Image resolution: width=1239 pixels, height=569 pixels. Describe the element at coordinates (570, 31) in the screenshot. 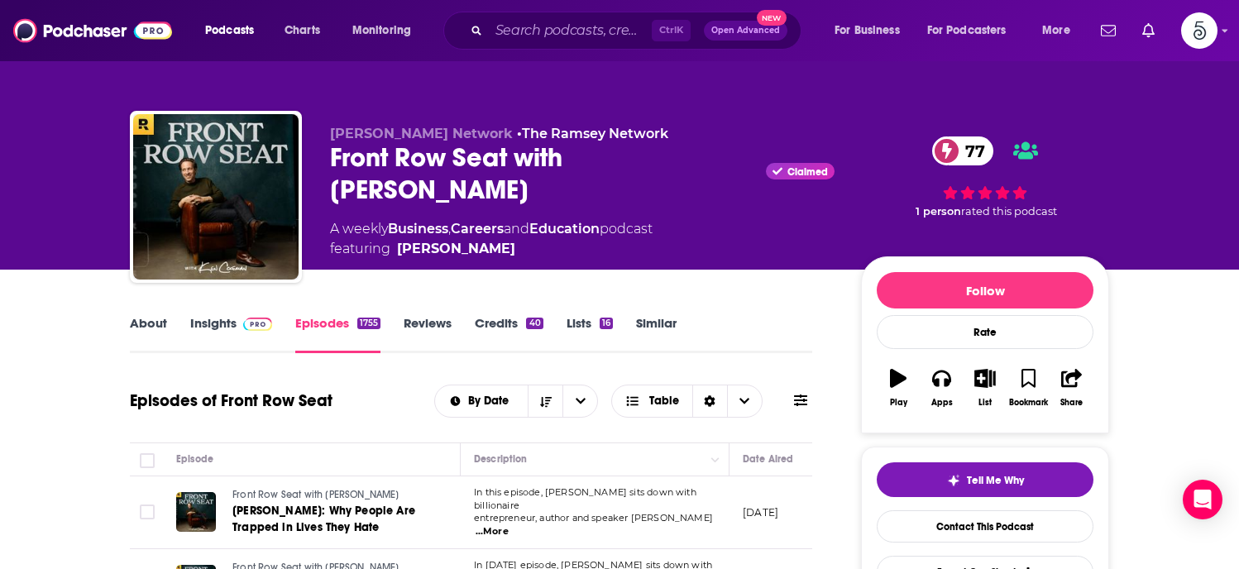

I see `input: Search podcasts, credits, & more...` at that location.